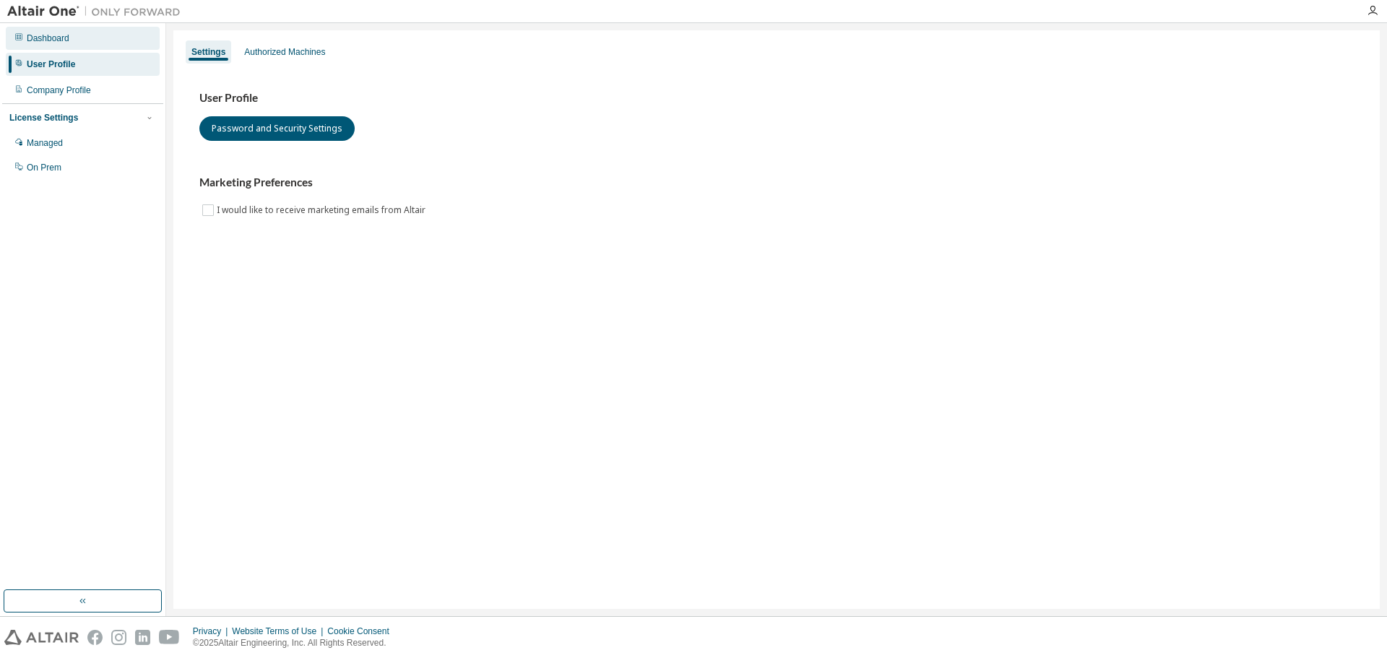 This screenshot has width=1387, height=658. I want to click on button: Password and Security Settings, so click(277, 129).